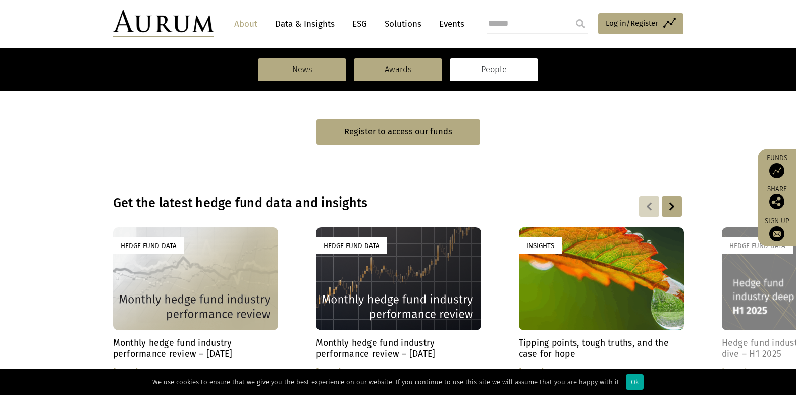  I want to click on a: People, so click(494, 70).